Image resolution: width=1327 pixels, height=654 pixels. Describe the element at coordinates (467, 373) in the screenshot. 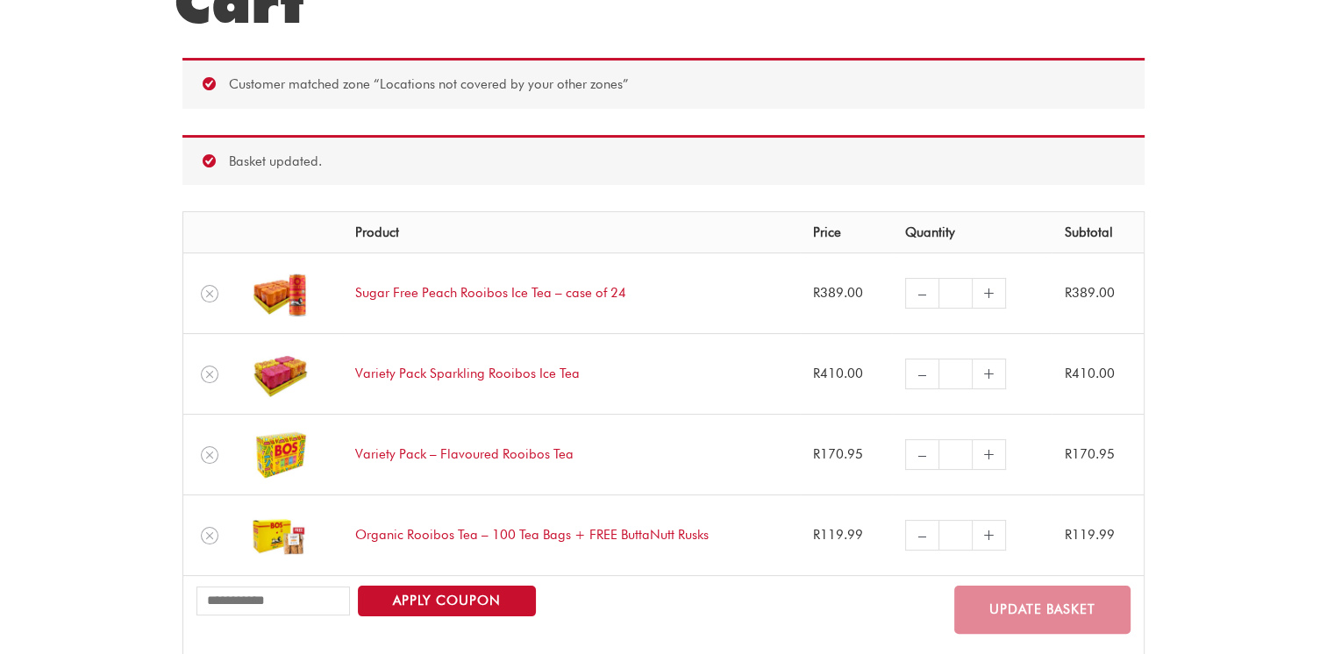

I see `a: Variety Pack Sparkling Rooibos Ice Tea` at that location.